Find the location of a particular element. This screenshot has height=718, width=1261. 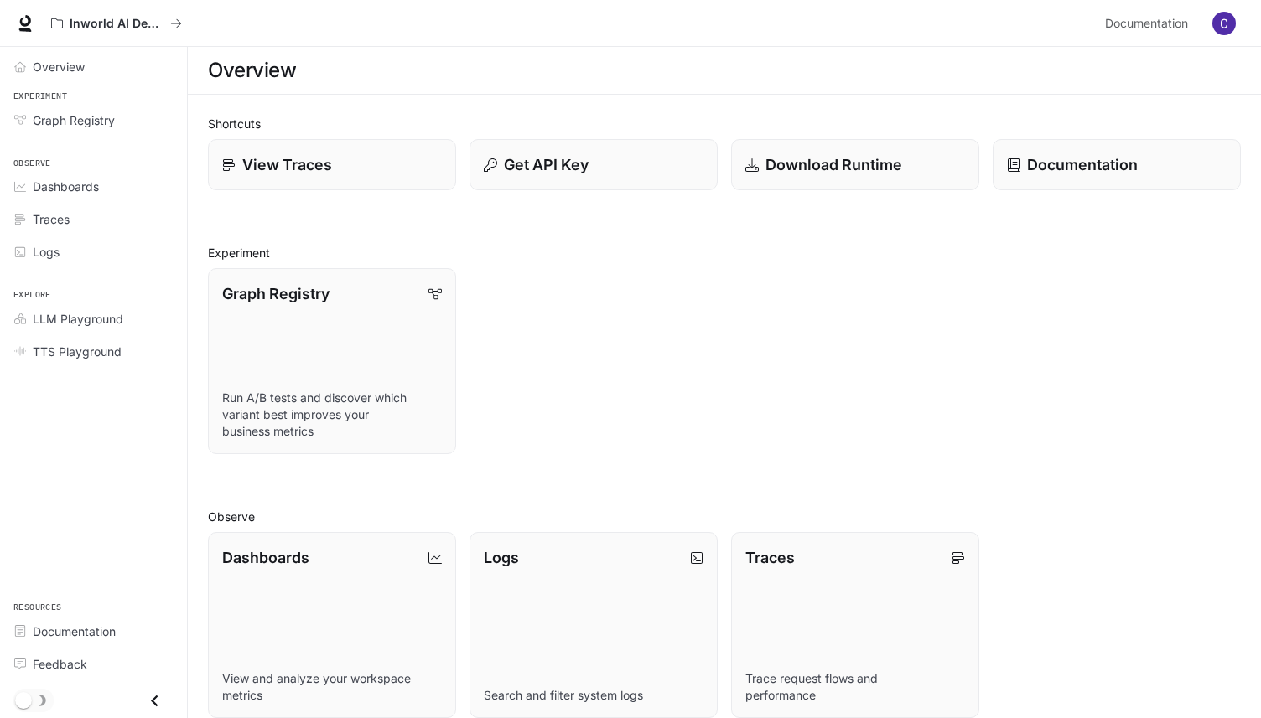

a: Logs is located at coordinates (93, 251).